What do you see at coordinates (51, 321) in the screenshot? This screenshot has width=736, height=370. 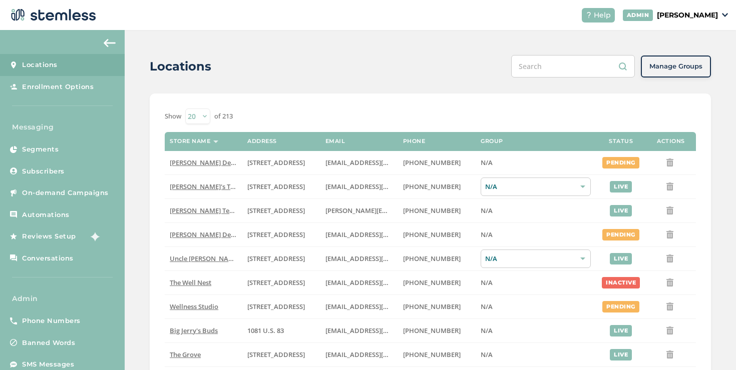 I see `span: Phone Numbers` at bounding box center [51, 321].